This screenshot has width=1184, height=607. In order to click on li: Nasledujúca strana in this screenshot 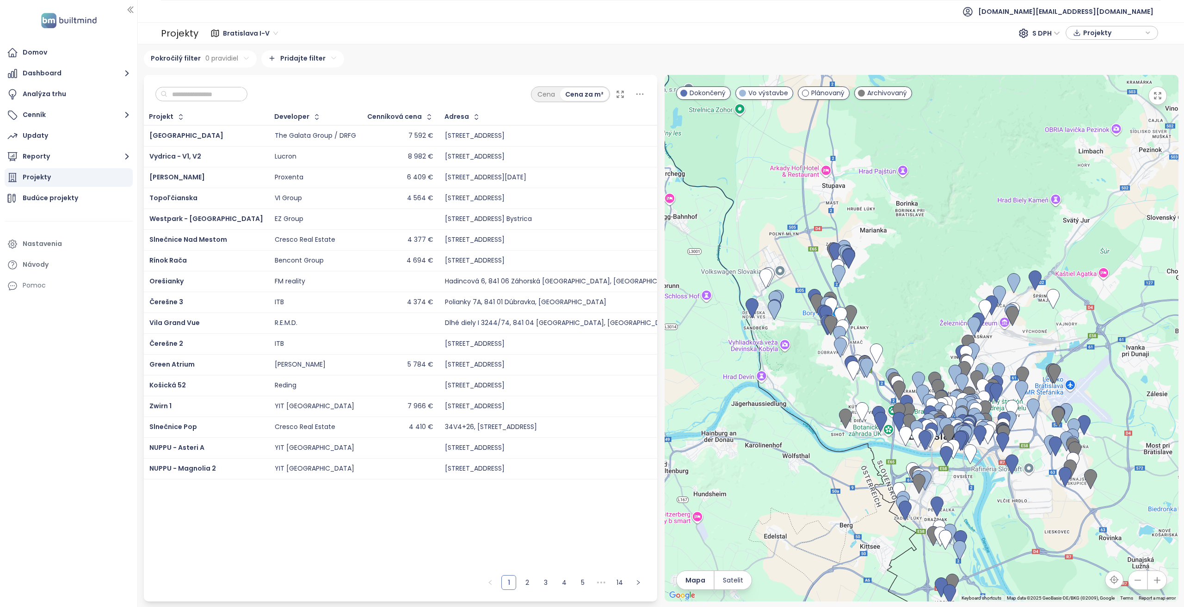, I will do `click(638, 583)`.